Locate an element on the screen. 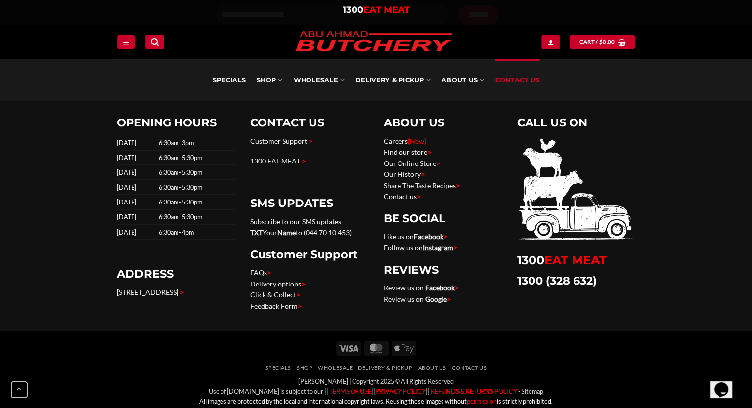 The height and width of the screenshot is (408, 752). span: 1300 is located at coordinates (353, 10).